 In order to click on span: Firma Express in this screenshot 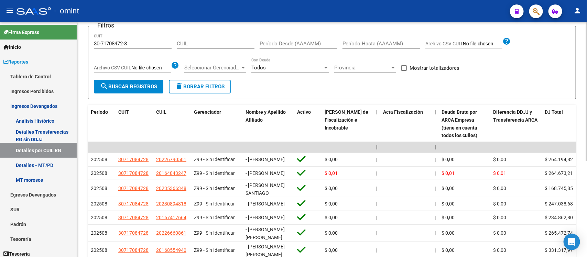, I will do `click(21, 32)`.